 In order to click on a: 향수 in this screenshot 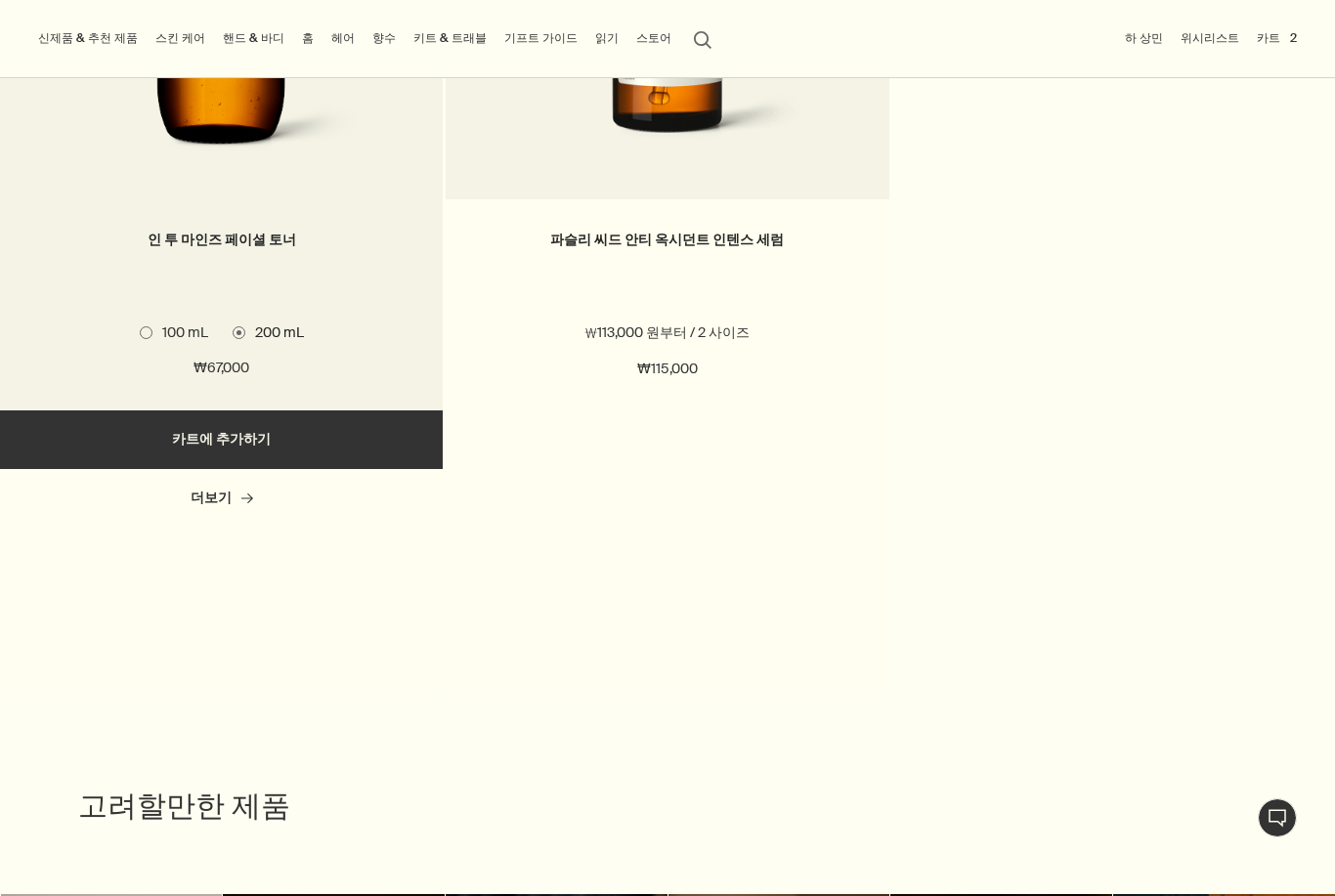, I will do `click(384, 38)`.